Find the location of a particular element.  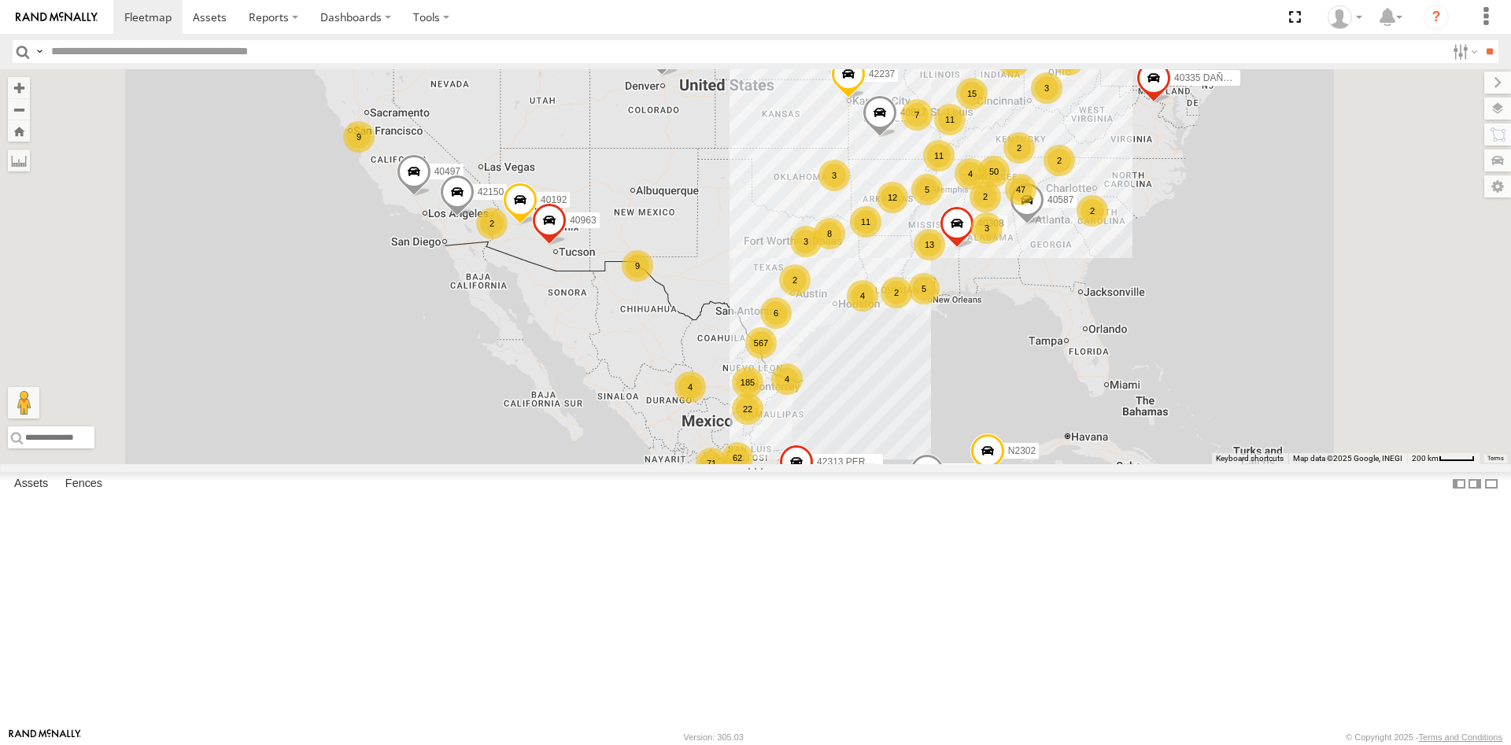

label: Dock Summary Table to the Right is located at coordinates (1475, 483).